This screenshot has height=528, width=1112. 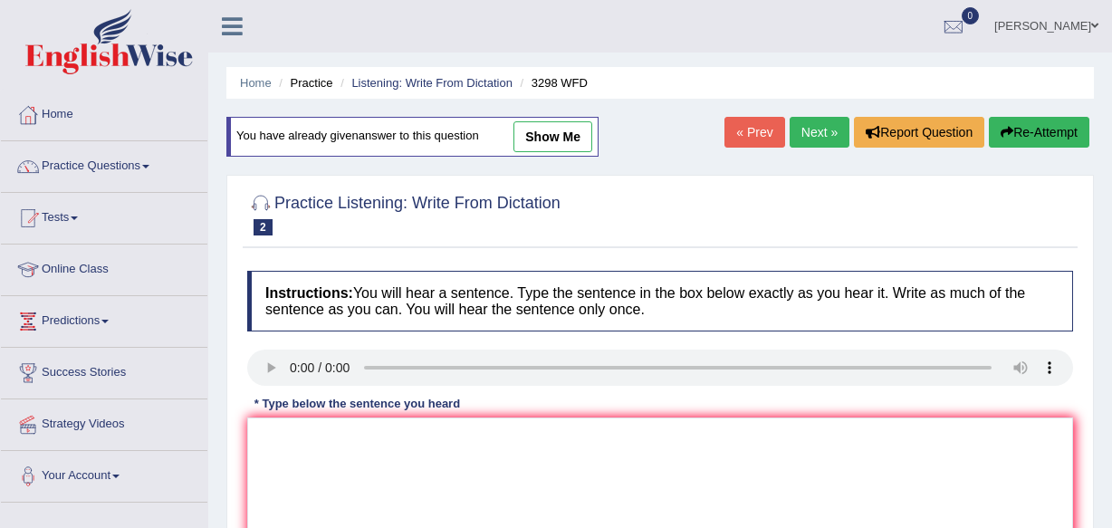 What do you see at coordinates (404, 213) in the screenshot?
I see `h2: Practice Listening: Write From Dictation` at bounding box center [404, 213].